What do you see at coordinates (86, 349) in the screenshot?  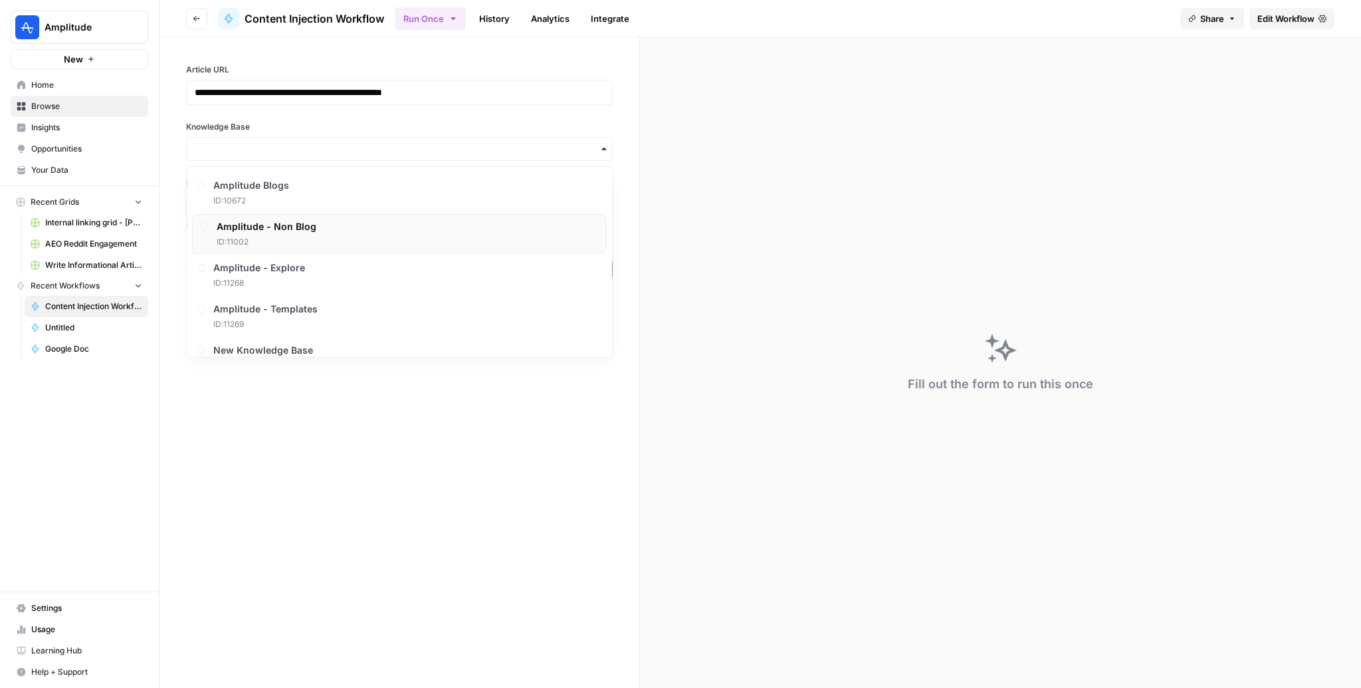 I see `a: Google Doc` at bounding box center [86, 349].